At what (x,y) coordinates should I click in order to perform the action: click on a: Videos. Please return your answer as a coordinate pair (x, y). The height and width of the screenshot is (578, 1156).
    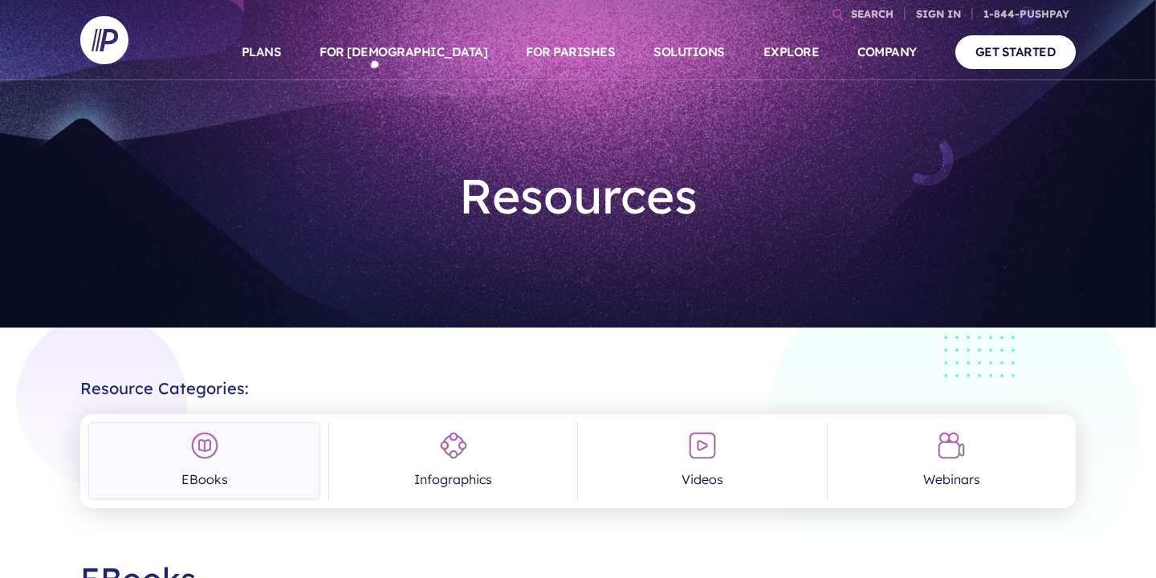
    Looking at the image, I should click on (702, 461).